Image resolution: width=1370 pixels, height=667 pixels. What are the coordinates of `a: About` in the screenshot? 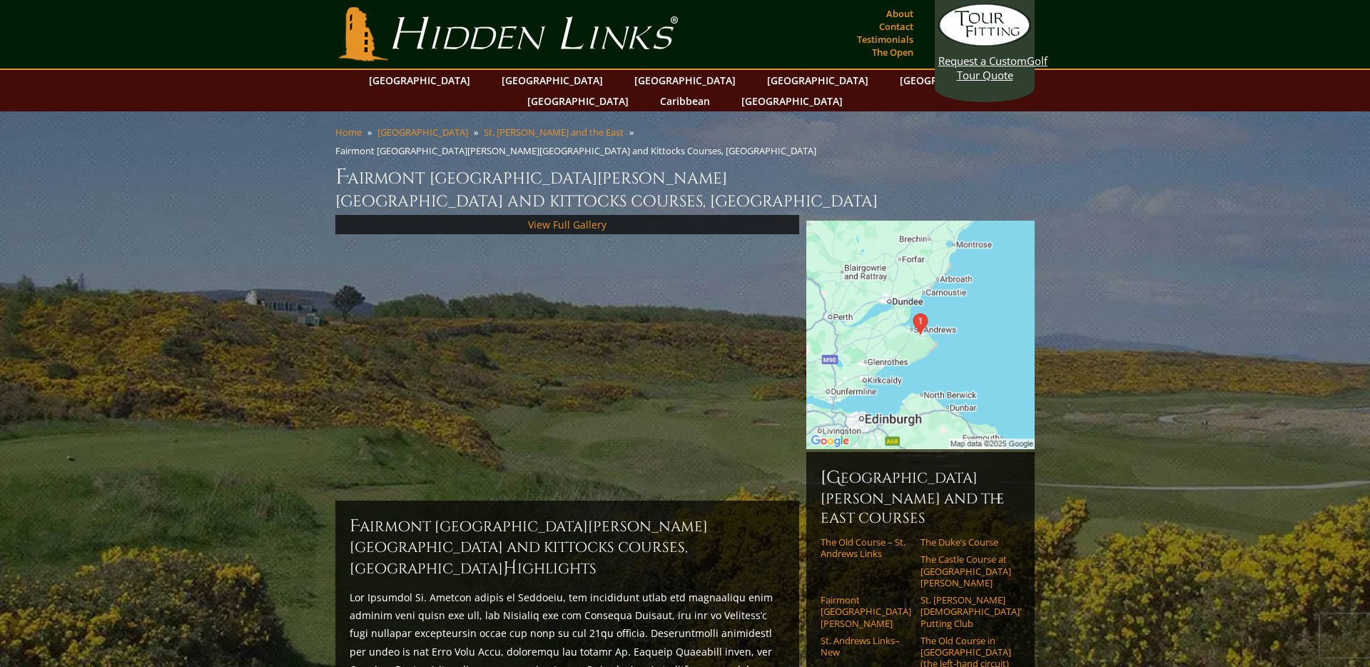 It's located at (900, 14).